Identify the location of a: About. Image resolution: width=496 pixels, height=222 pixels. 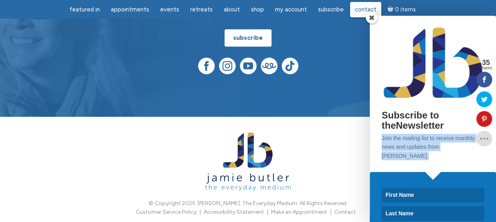
(232, 9).